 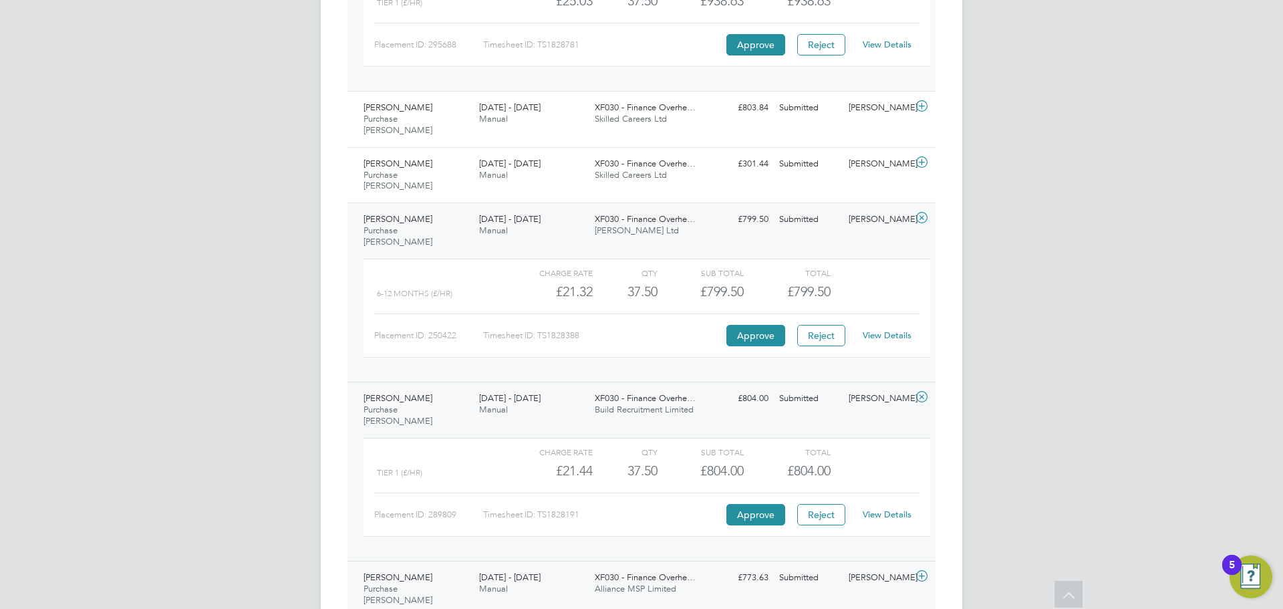 I want to click on div: £773.63, so click(x=739, y=577).